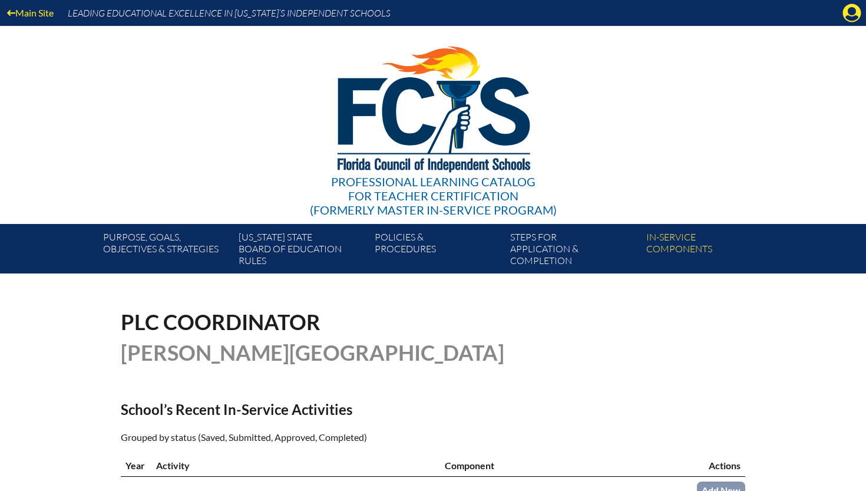 Image resolution: width=866 pixels, height=491 pixels. What do you see at coordinates (433, 106) in the screenshot?
I see `img: FCISlogo221.eps` at bounding box center [433, 106].